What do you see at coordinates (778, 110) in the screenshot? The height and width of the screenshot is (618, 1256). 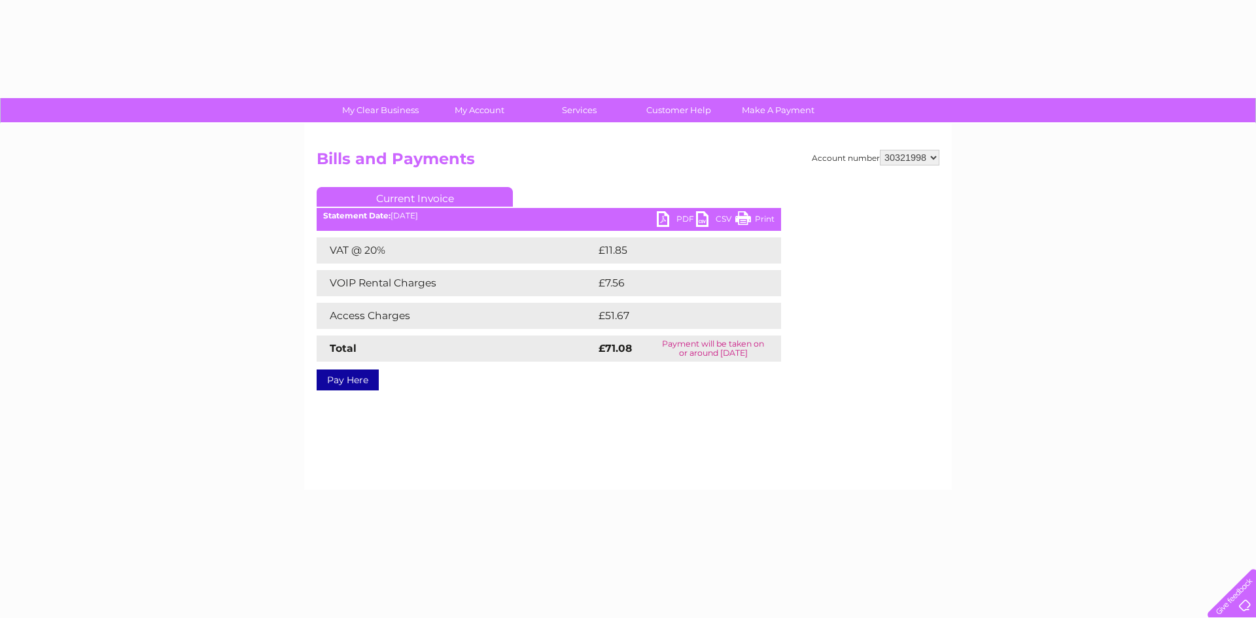 I see `a: Make A Payment` at bounding box center [778, 110].